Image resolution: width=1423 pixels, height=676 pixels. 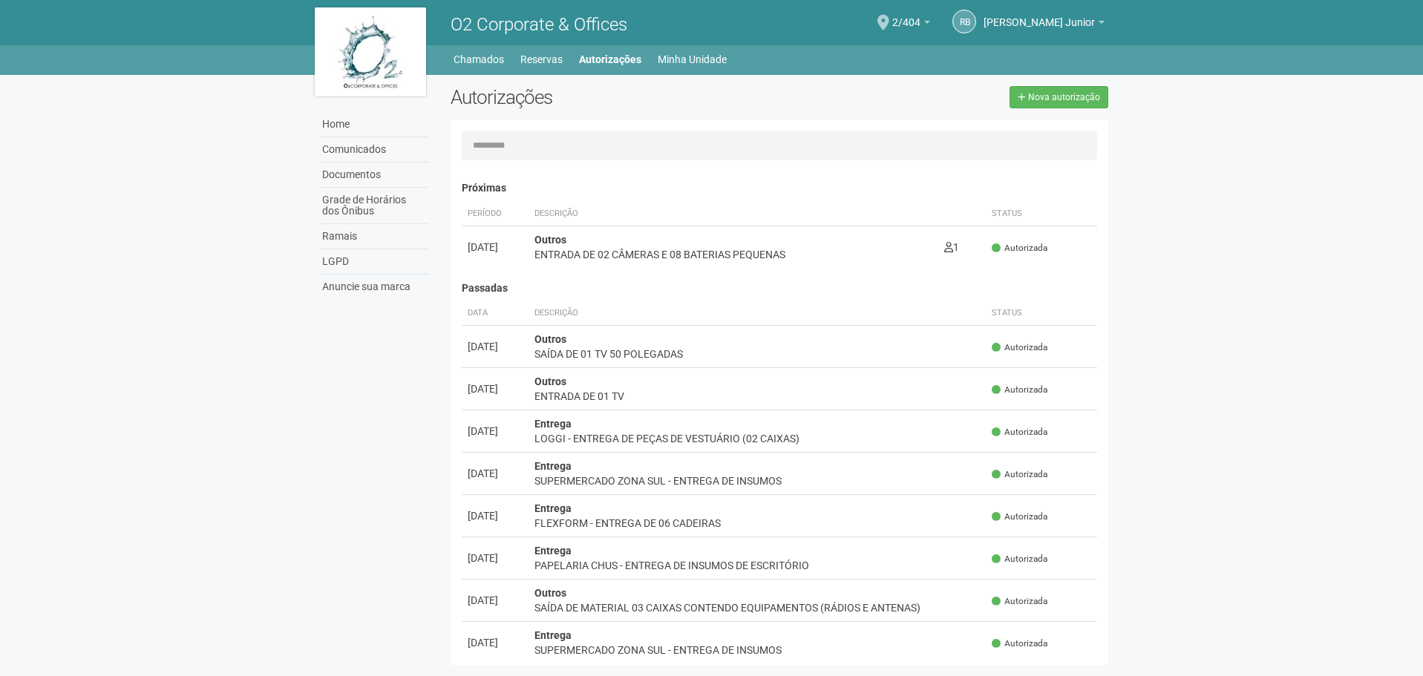 I want to click on span: 1, so click(x=951, y=247).